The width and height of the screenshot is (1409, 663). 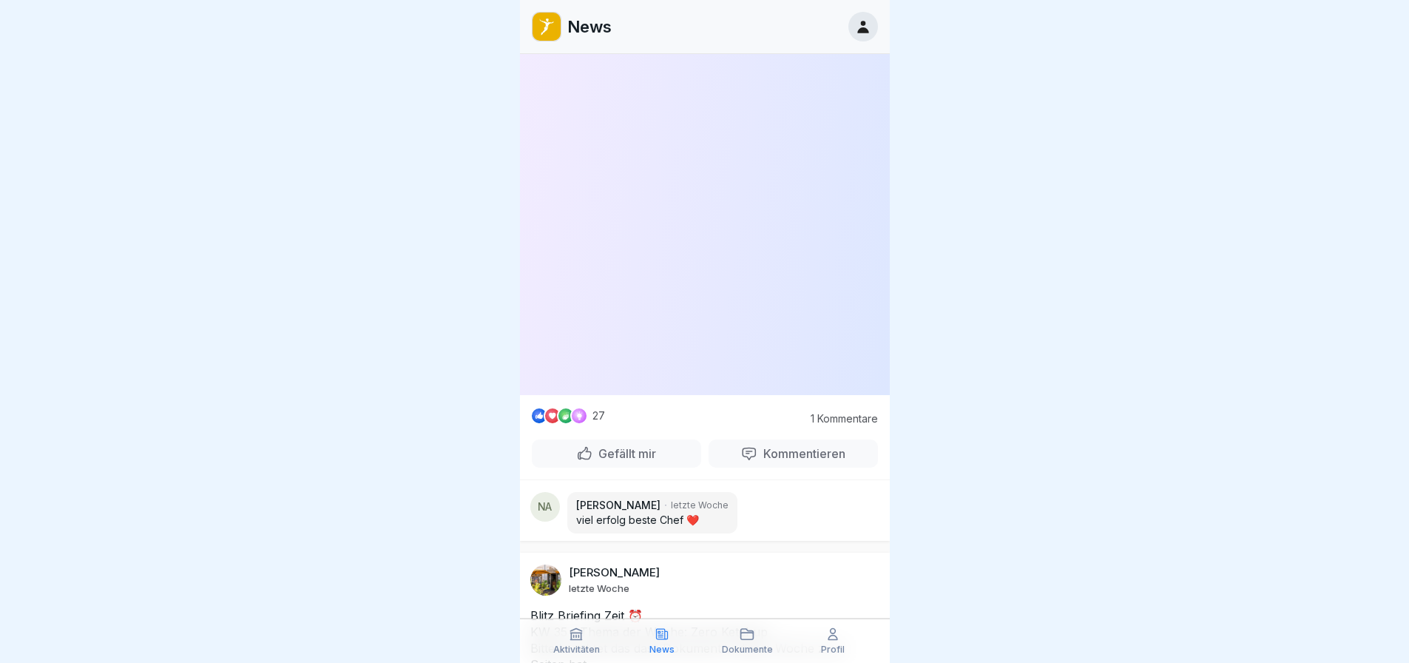 What do you see at coordinates (576, 650) in the screenshot?
I see `p: Aktivitäten` at bounding box center [576, 650].